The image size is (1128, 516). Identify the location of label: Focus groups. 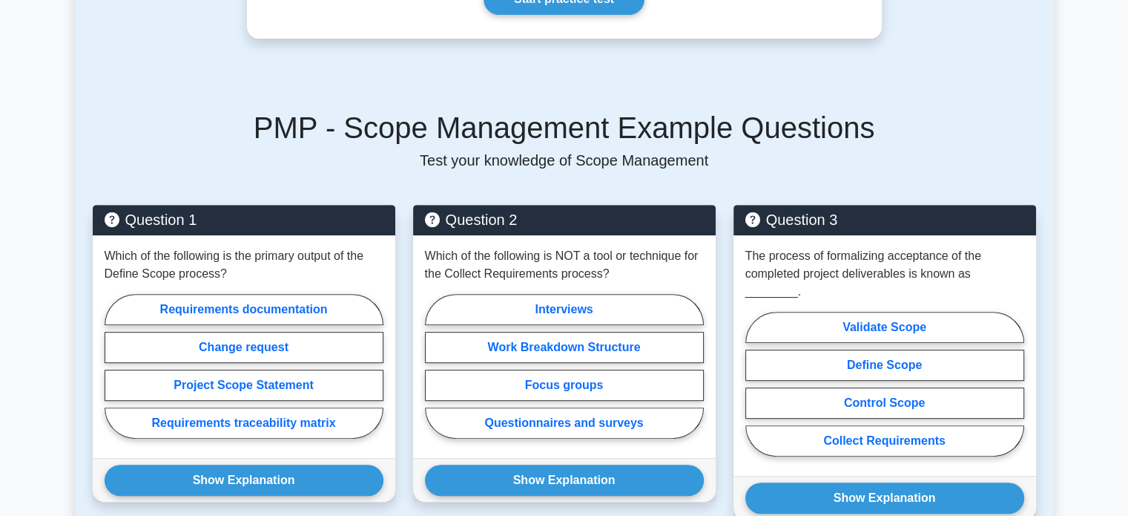
(565, 385).